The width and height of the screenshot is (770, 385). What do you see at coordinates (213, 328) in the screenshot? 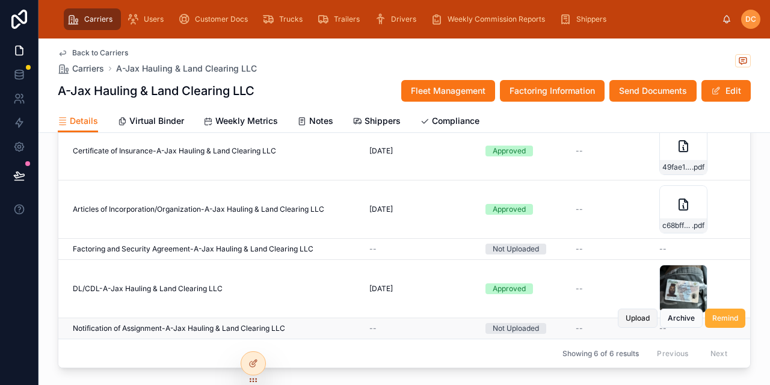
I see `a: Notification of Assignment-A-Jax Hauling & Land Clearing LLC` at bounding box center [213, 328].